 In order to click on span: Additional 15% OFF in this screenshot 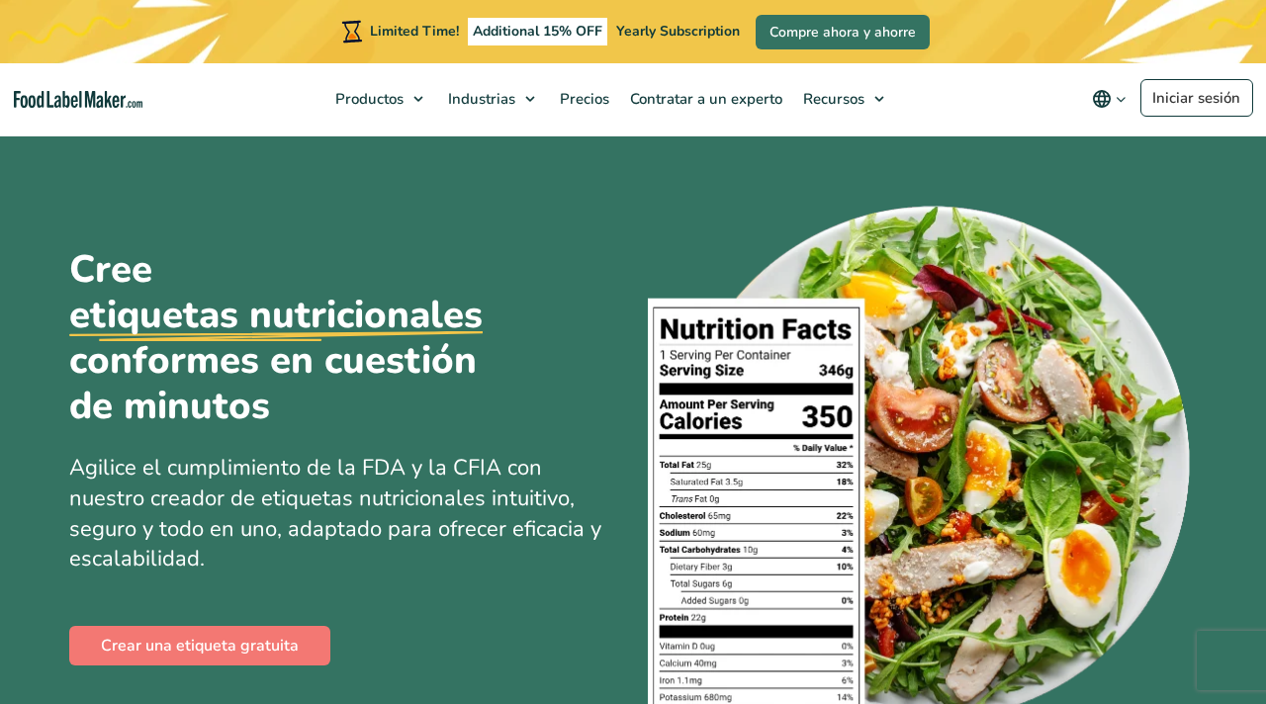, I will do `click(537, 32)`.